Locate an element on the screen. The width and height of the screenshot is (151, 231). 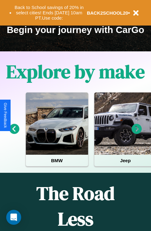
h1: Explore by make is located at coordinates (75, 72).